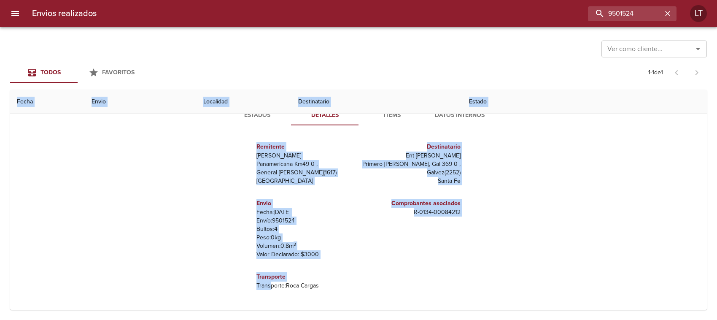 Image resolution: width=717 pixels, height=320 pixels. I want to click on h6: Comprobantes asociados, so click(411, 203).